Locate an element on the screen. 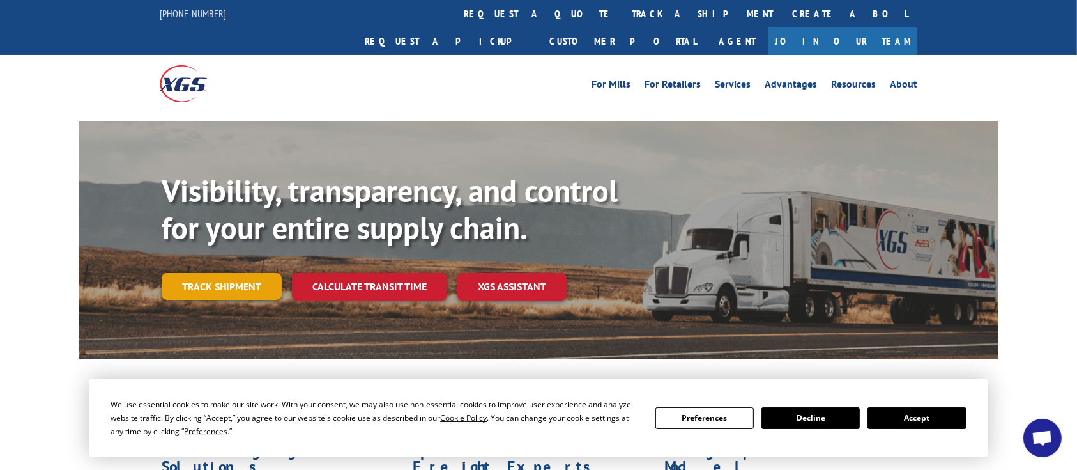  a: For Retailers is located at coordinates (673, 86).